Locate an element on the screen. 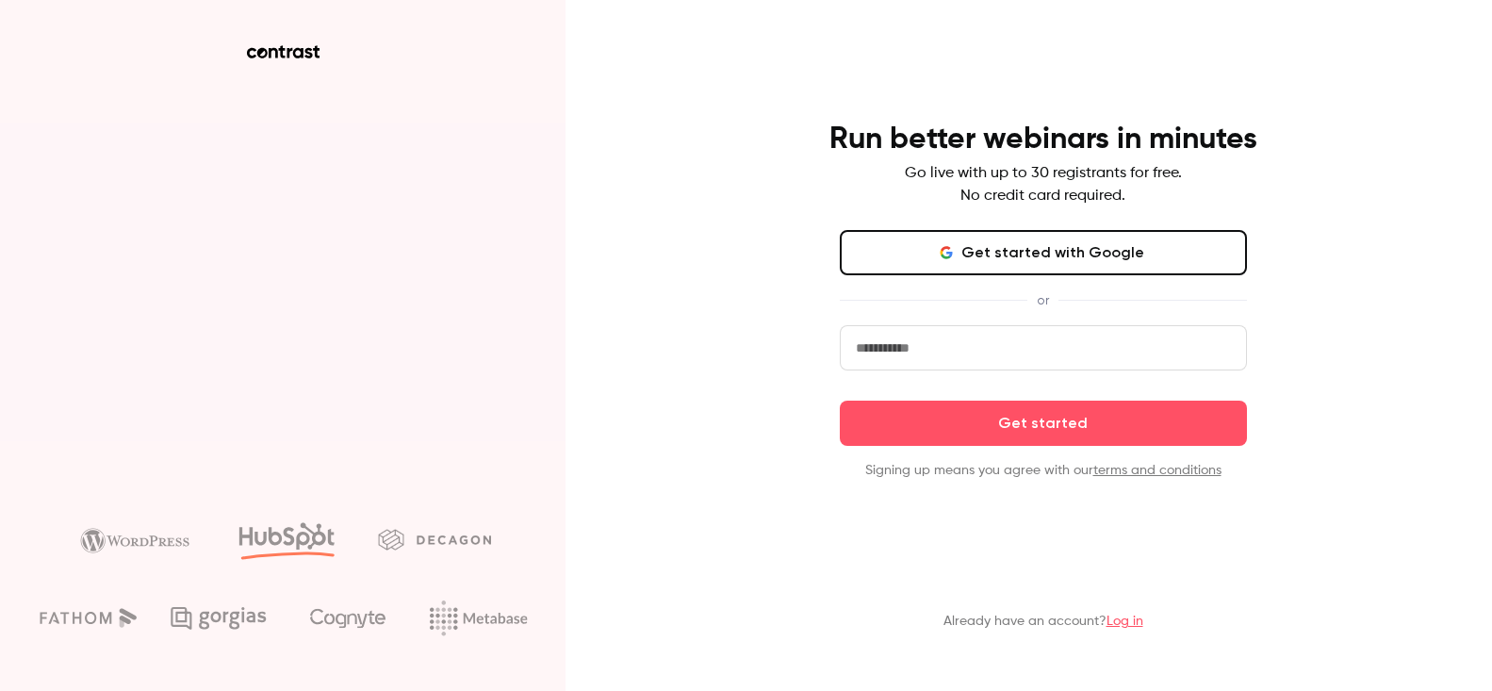 This screenshot has height=691, width=1492. p: Already have an account? is located at coordinates (1043, 621).